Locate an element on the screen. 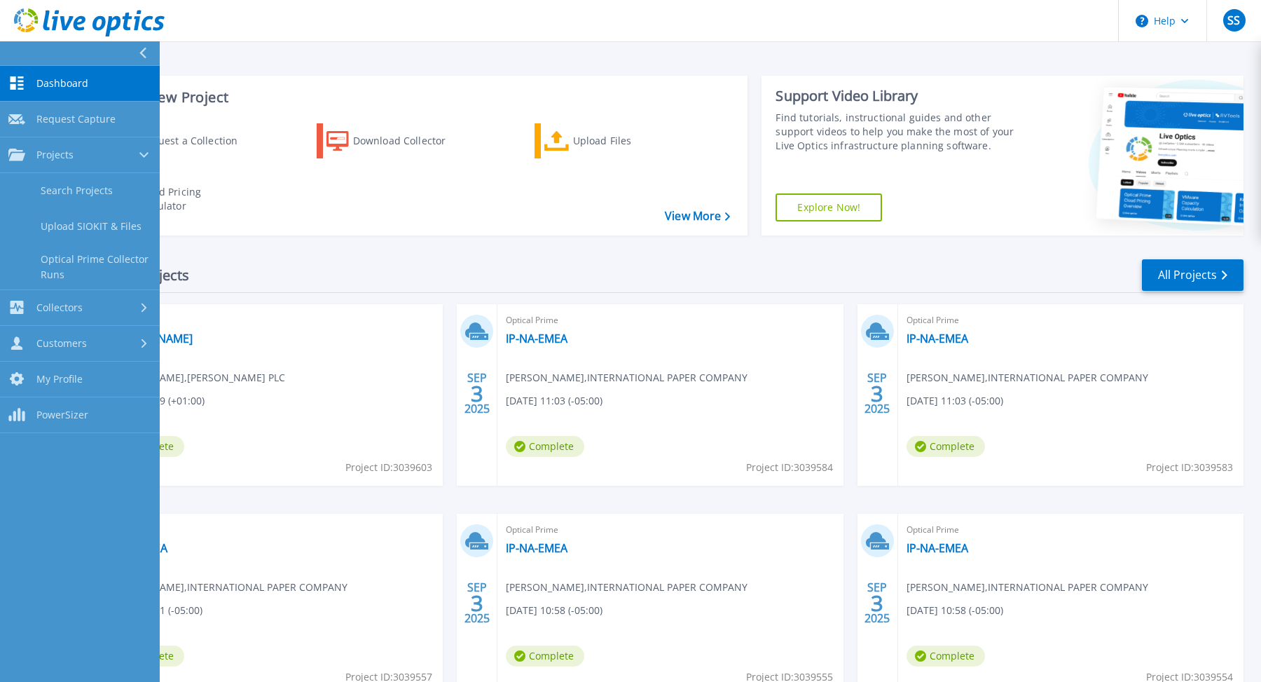 The width and height of the screenshot is (1261, 682). span: Request Capture is located at coordinates (76, 119).